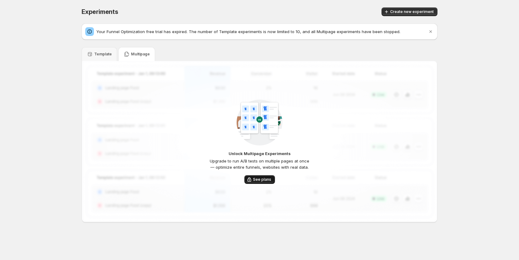 Image resolution: width=519 pixels, height=260 pixels. I want to click on span: Experiments, so click(100, 12).